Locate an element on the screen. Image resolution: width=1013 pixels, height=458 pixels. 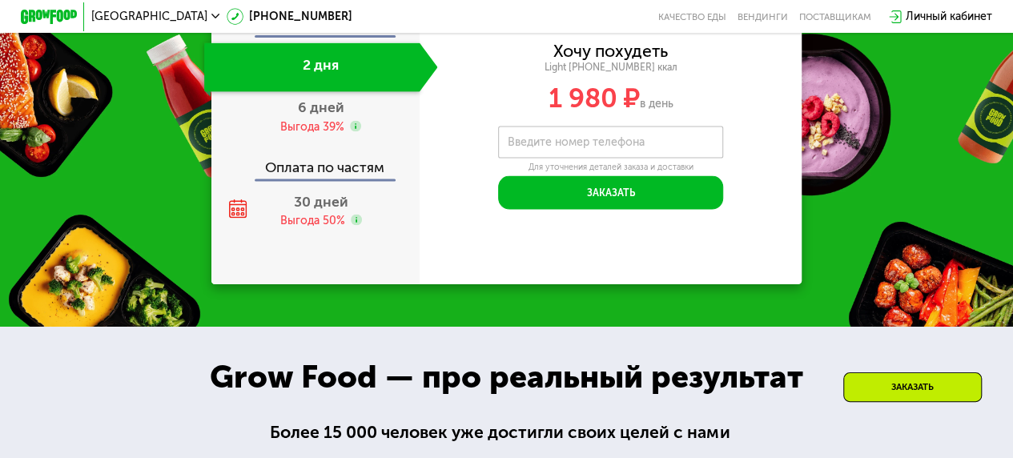
div: Хочу похудеть is located at coordinates (610, 50).